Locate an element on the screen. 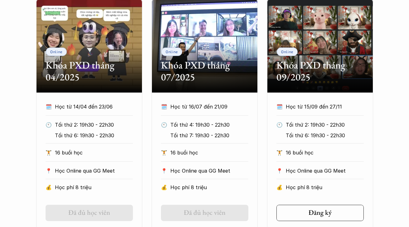  p: Học từ 14/04 đến 23/06 is located at coordinates (94, 106).